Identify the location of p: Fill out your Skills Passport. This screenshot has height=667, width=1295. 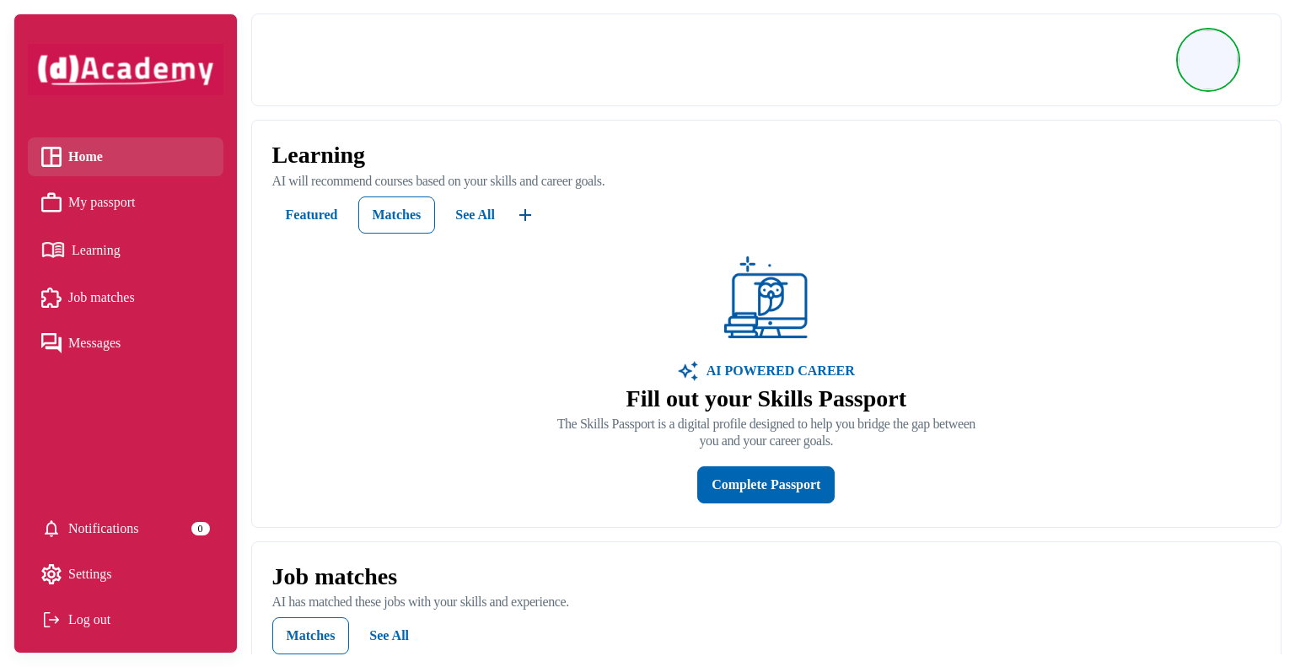
(766, 399).